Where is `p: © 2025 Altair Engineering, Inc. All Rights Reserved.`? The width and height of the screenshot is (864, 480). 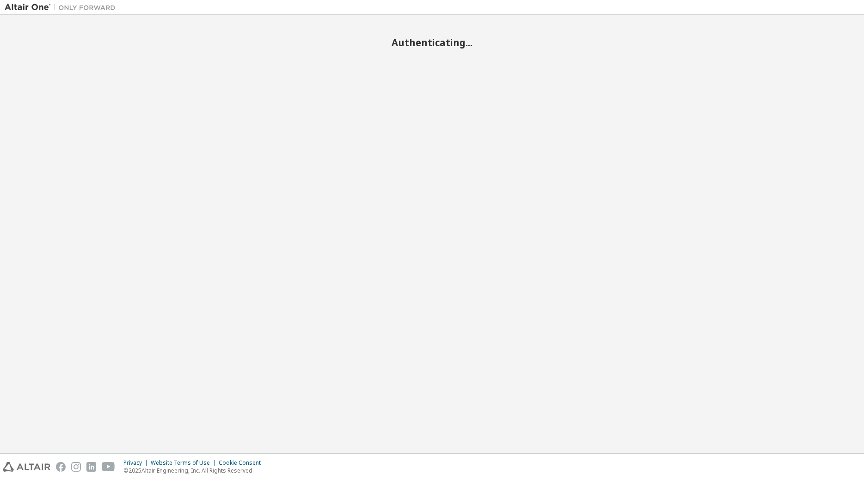 p: © 2025 Altair Engineering, Inc. All Rights Reserved. is located at coordinates (195, 471).